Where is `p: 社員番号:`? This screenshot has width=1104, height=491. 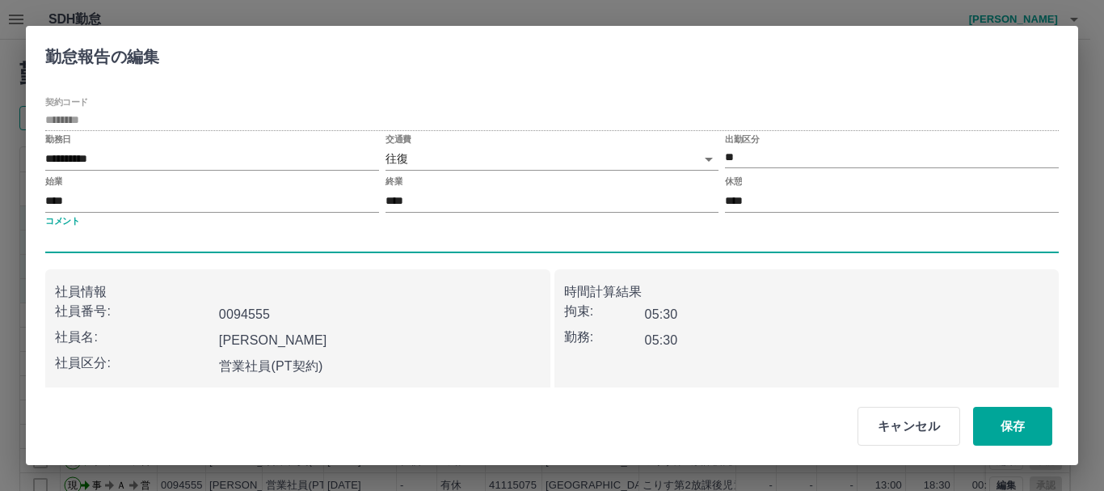 p: 社員番号: is located at coordinates (133, 311).